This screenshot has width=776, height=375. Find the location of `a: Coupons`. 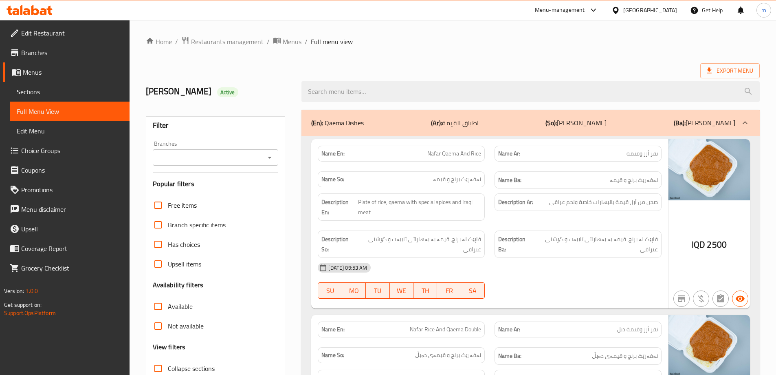

a: Coupons is located at coordinates (66, 170).